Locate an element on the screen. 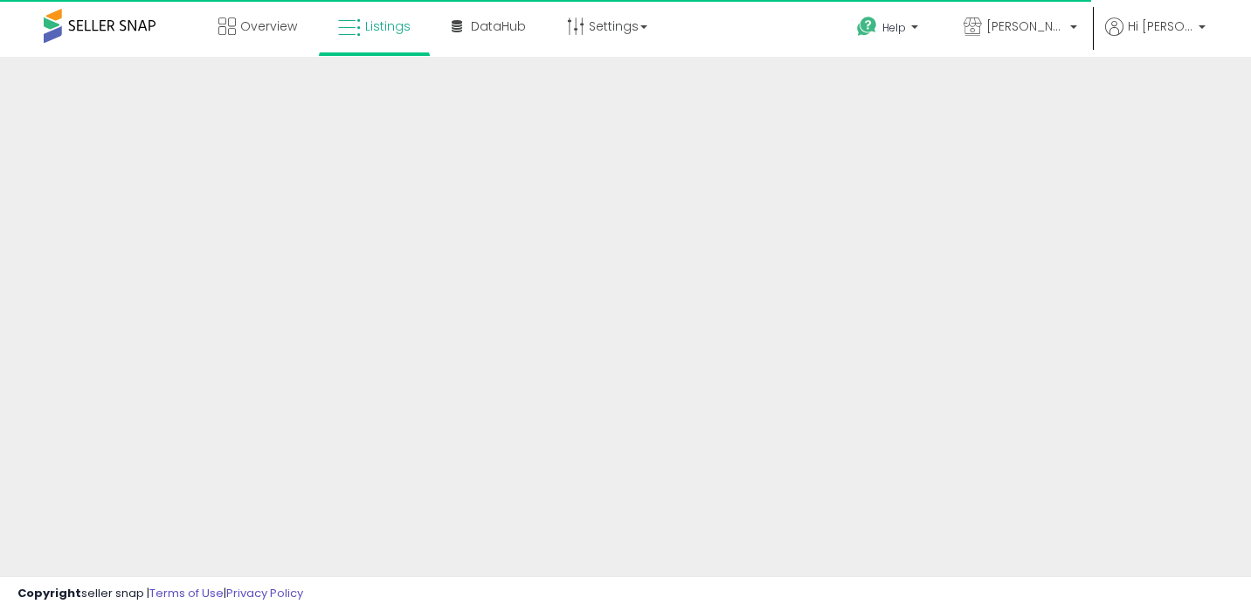 This screenshot has width=1251, height=611. span: Help is located at coordinates (894, 27).